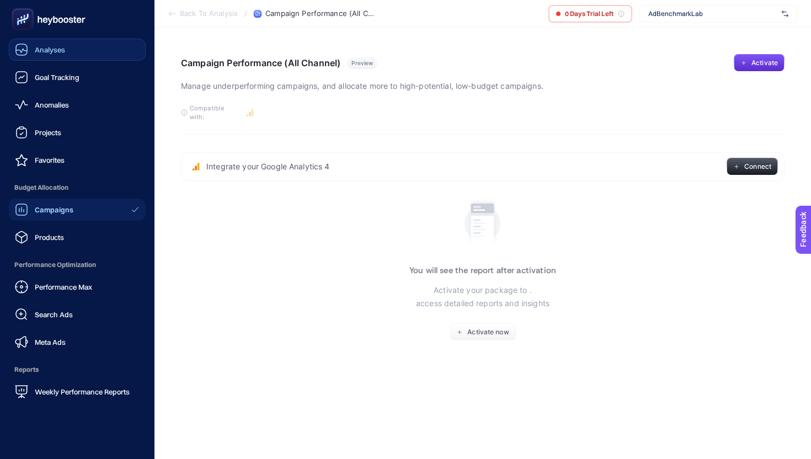  What do you see at coordinates (785, 14) in the screenshot?
I see `img: svg%3e` at bounding box center [785, 14].